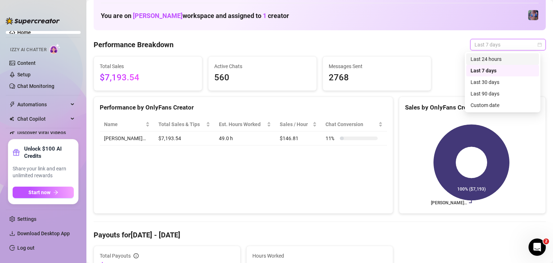 This screenshot has width=553, height=263. What do you see at coordinates (298, 124) in the screenshot?
I see `th: Sales / Hour` at bounding box center [298, 124].